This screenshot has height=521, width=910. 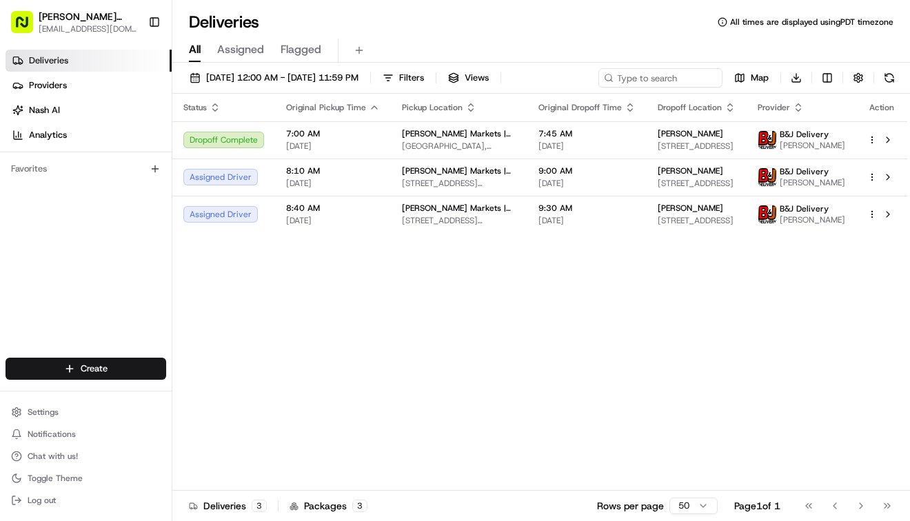 I want to click on span: Filters, so click(x=412, y=78).